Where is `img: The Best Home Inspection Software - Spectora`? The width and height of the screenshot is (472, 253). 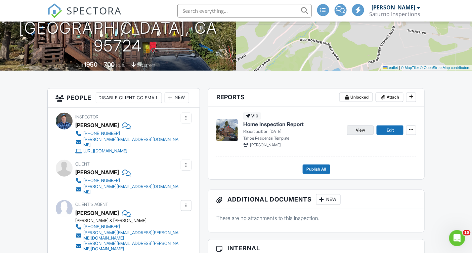 img: The Best Home Inspection Software - Spectora is located at coordinates (55, 11).